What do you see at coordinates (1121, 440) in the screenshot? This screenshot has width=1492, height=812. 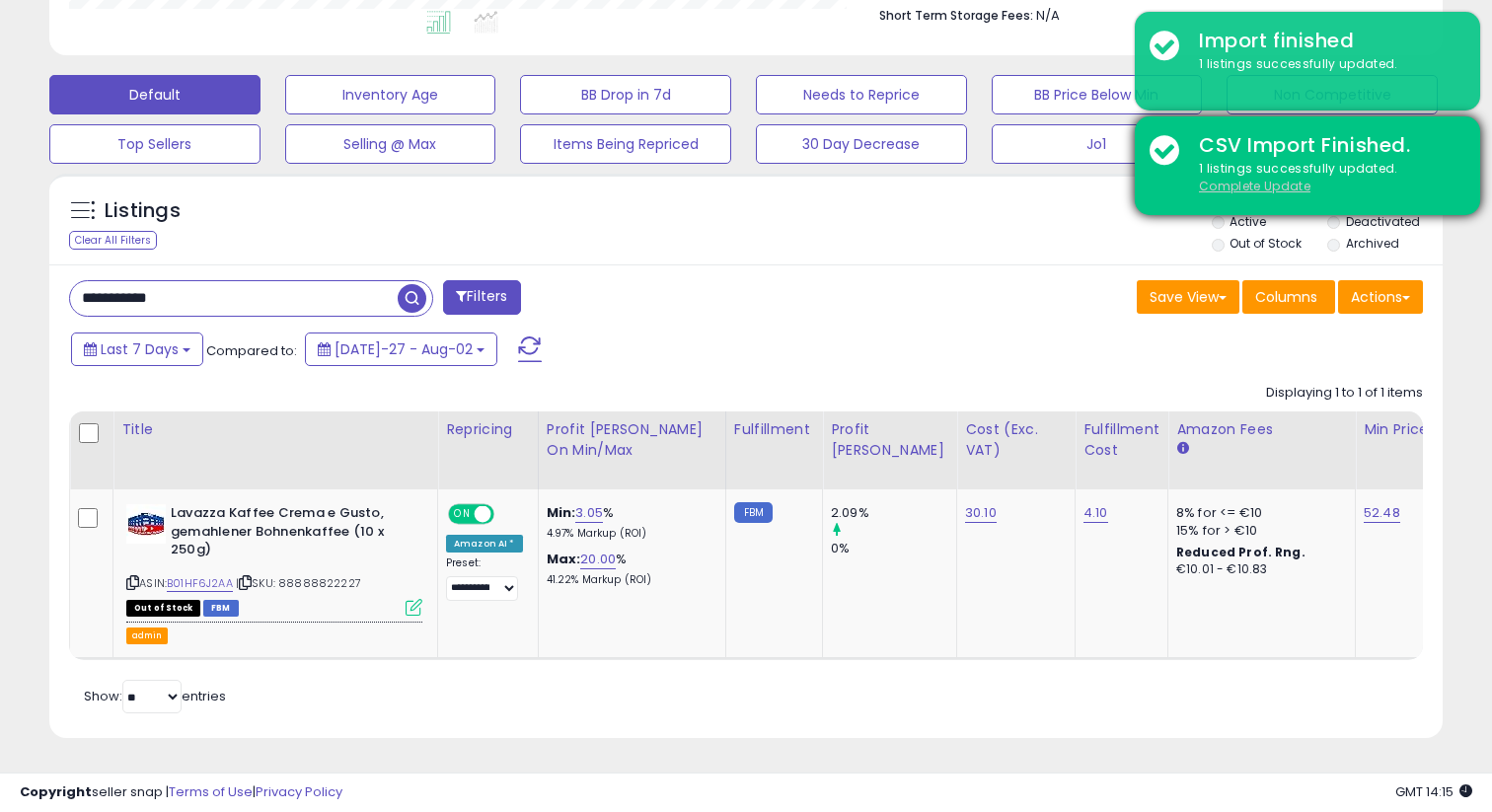 I see `div: Fulfillment Cost` at bounding box center [1121, 440].